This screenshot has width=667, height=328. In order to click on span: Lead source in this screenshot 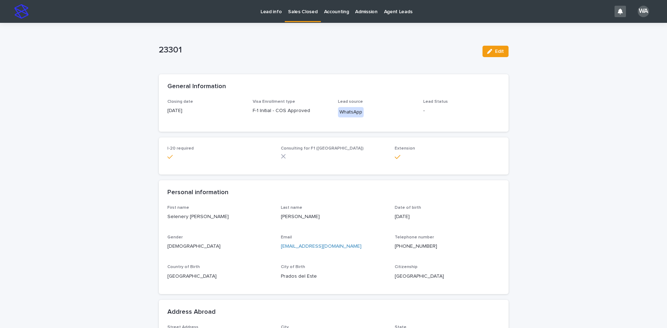, I will do `click(350, 102)`.